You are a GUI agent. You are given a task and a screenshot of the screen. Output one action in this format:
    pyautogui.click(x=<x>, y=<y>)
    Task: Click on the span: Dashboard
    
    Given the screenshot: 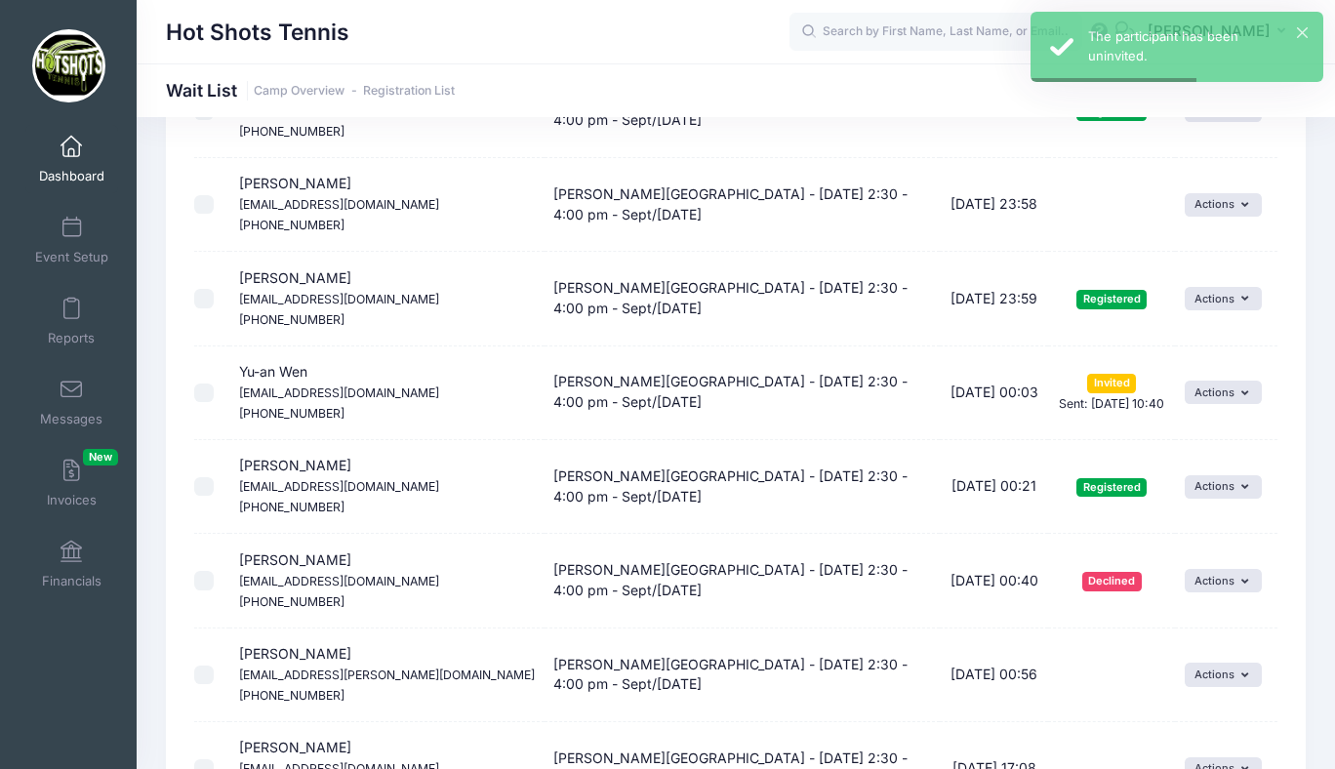 What is the action you would take?
    pyautogui.click(x=71, y=176)
    